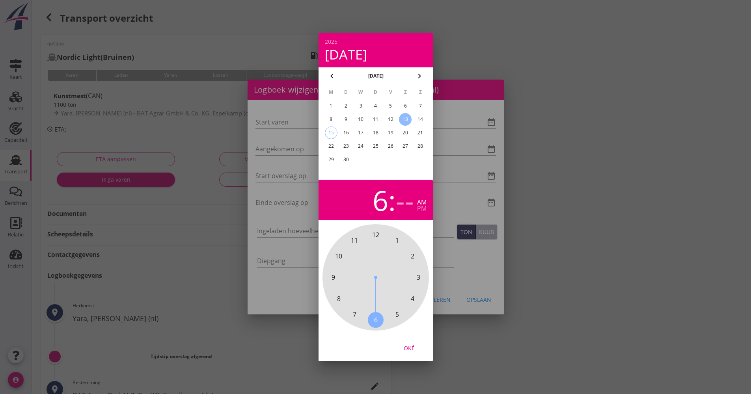 The image size is (751, 394). What do you see at coordinates (361, 119) in the screenshot?
I see `button: 10` at bounding box center [361, 119].